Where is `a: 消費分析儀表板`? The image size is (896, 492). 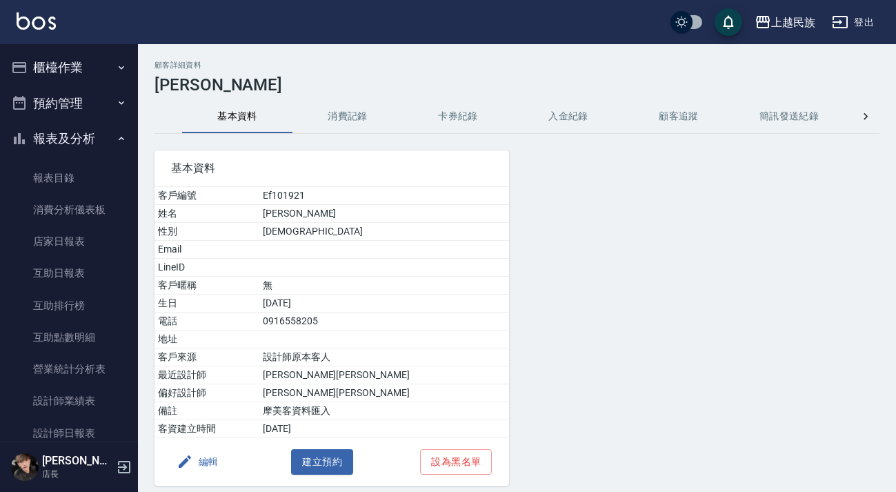 a: 消費分析儀表板 is located at coordinates (69, 210).